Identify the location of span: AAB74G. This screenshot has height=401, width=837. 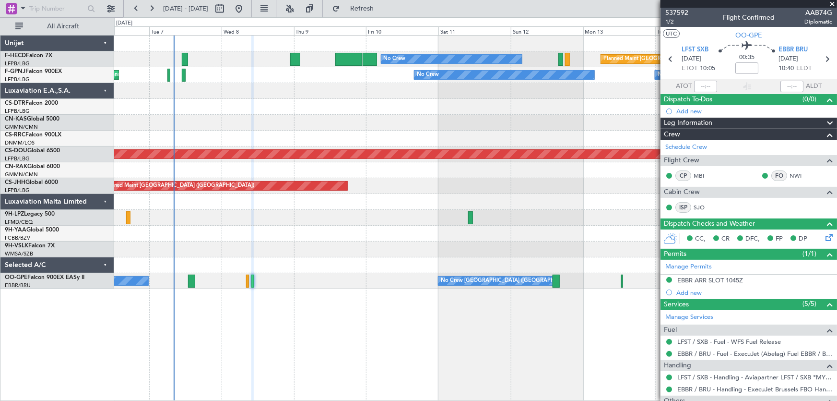
(818, 12).